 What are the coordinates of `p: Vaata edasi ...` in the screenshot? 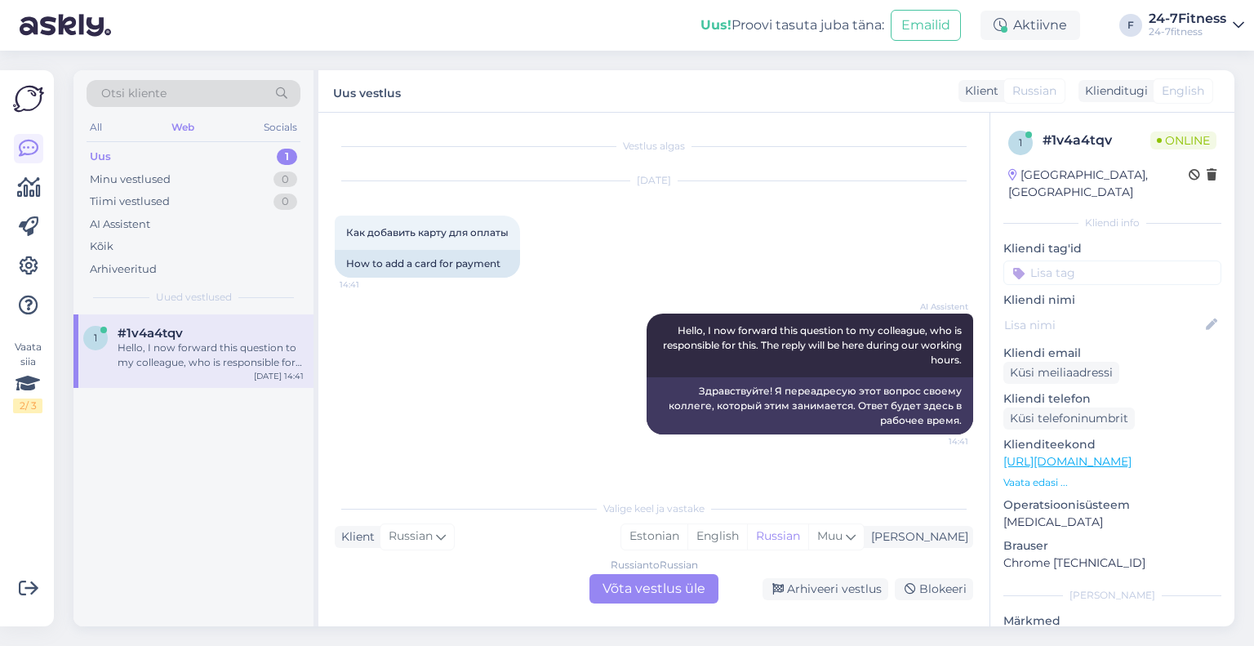 It's located at (1112, 483).